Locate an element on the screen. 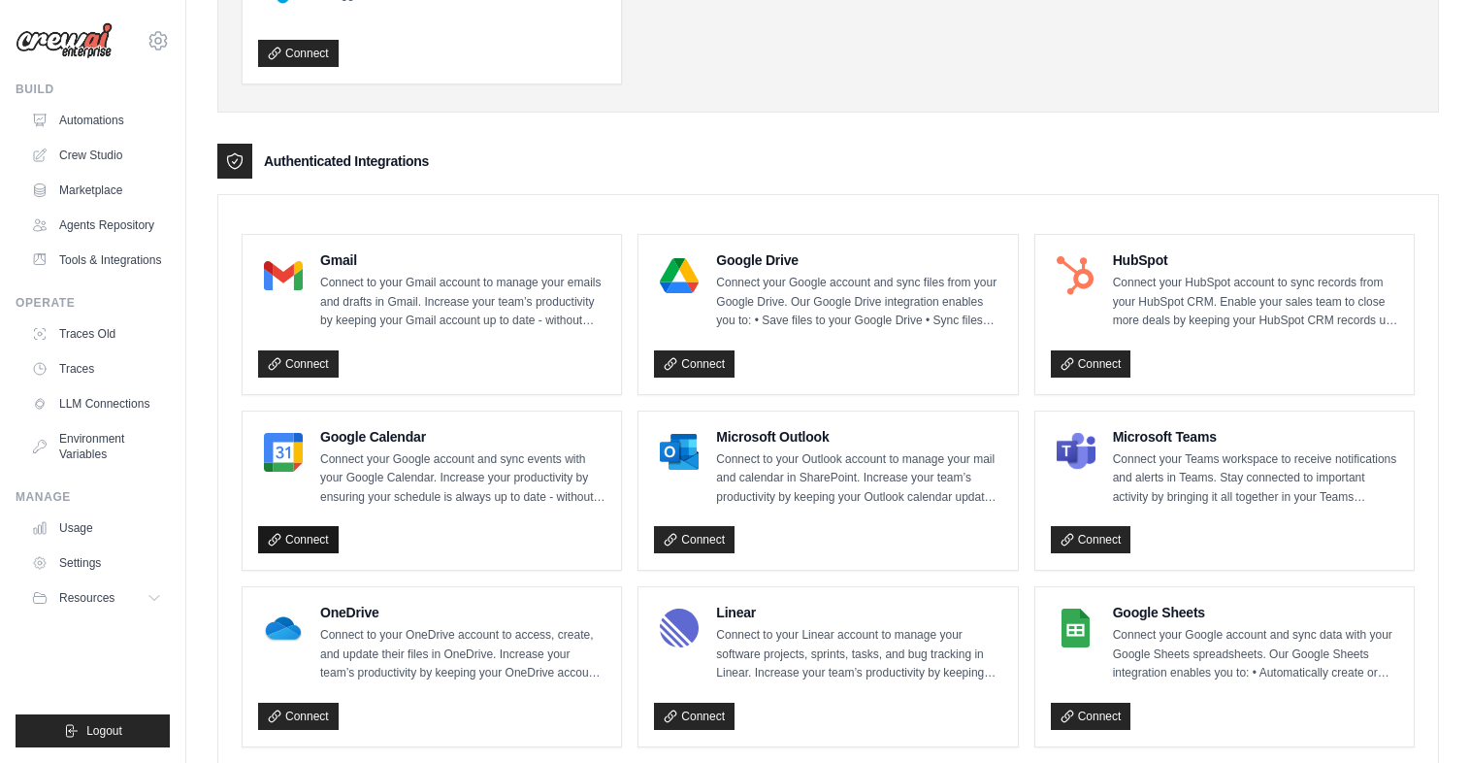 The width and height of the screenshot is (1470, 763). p: Connect to your OneDrive account to access, create, and update their files in OneDrive. Increase ... is located at coordinates (463, 654).